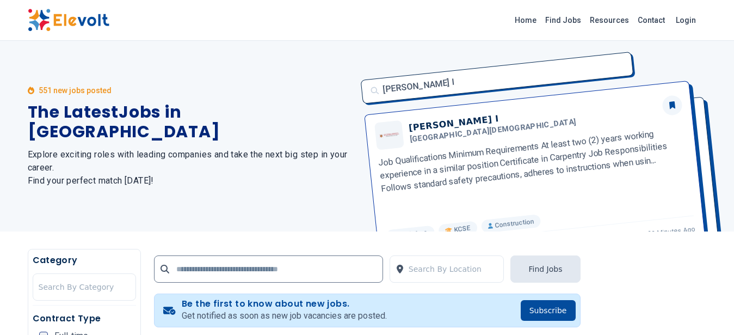  What do you see at coordinates (610, 20) in the screenshot?
I see `a: Resources` at bounding box center [610, 20].